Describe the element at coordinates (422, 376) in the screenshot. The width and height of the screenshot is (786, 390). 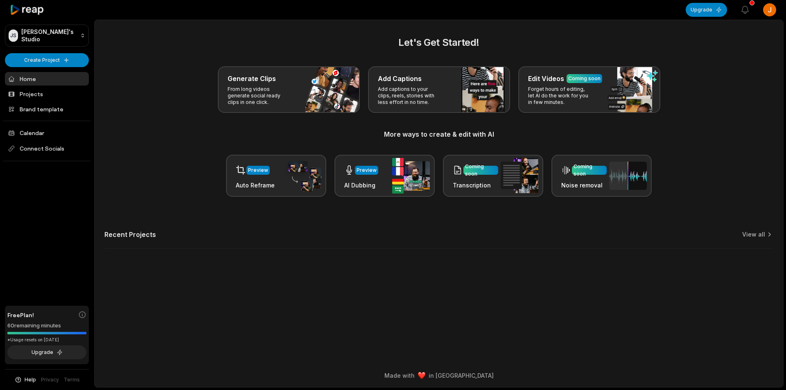
I see `img: heart emoji` at that location.